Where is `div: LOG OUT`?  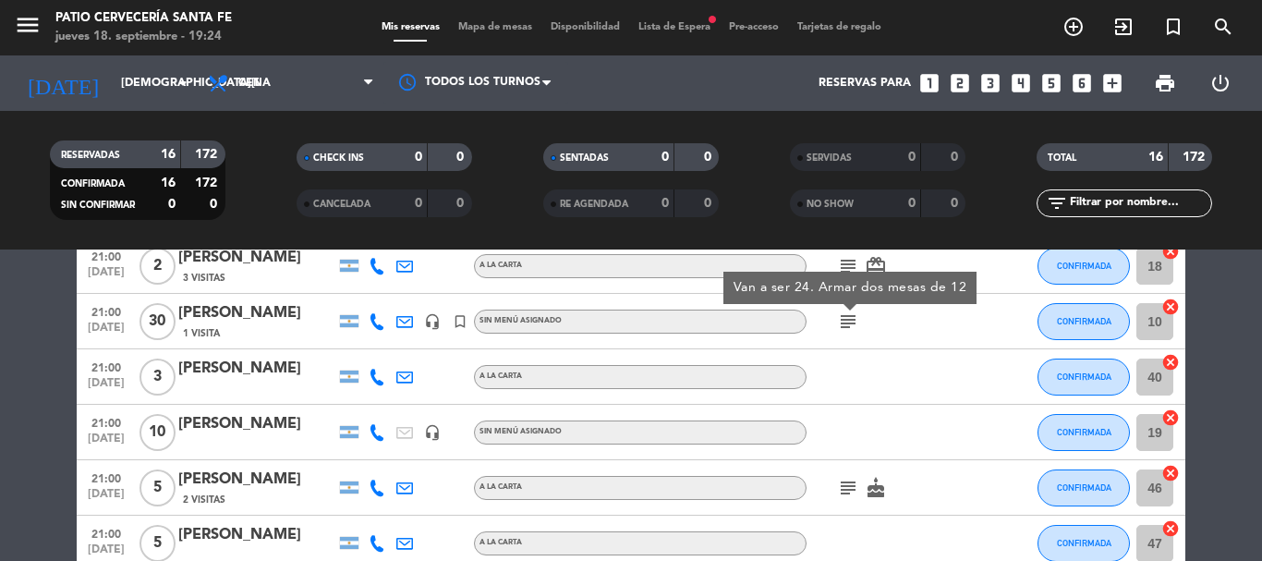
div: LOG OUT is located at coordinates (1221, 83).